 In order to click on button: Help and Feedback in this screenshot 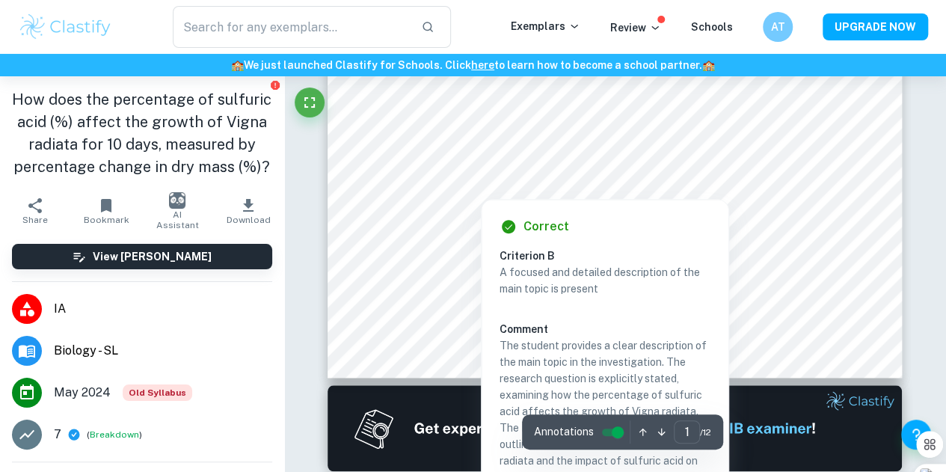, I will do `click(916, 435)`.